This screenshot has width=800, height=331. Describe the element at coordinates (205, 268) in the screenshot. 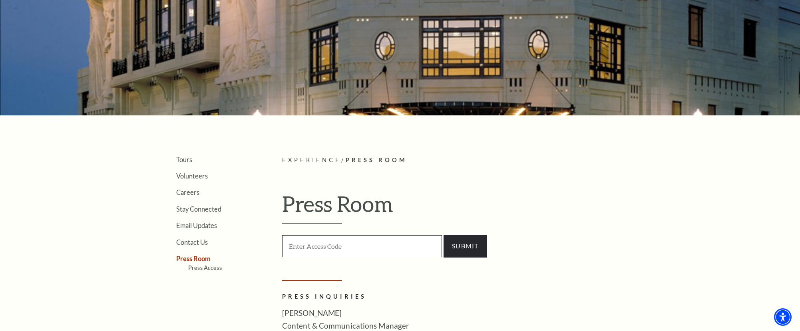

I see `a: Press Access` at that location.